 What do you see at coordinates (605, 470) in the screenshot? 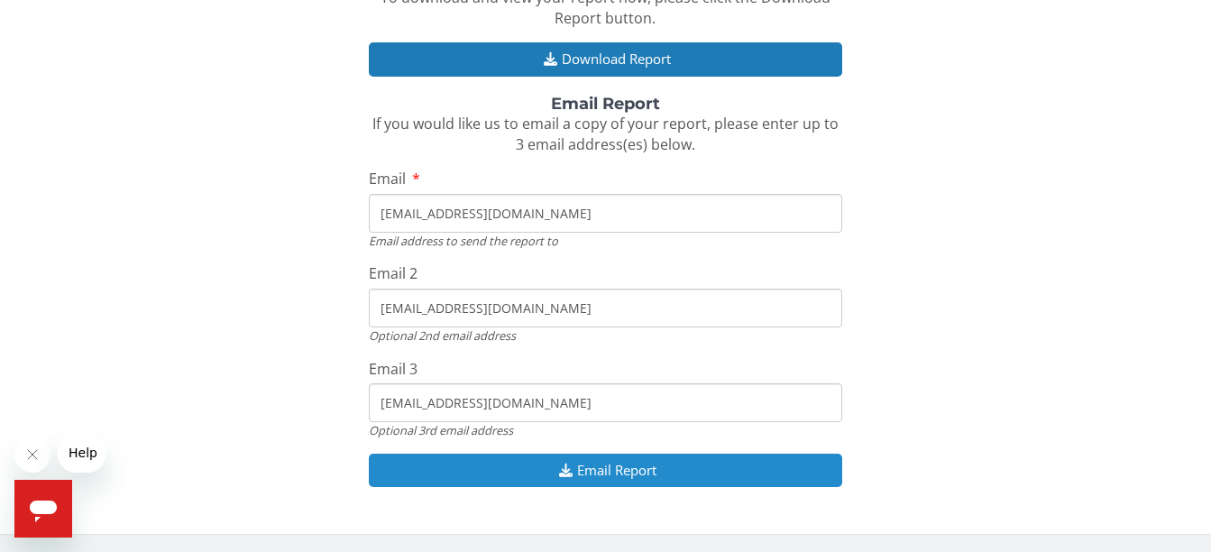
I see `button: Email Report` at bounding box center [605, 470].